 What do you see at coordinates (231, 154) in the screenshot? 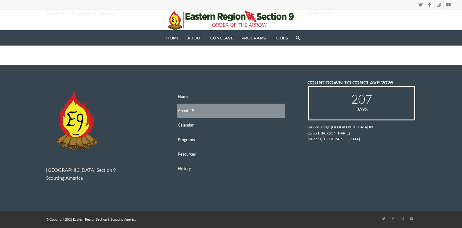
I see `a: Resources` at bounding box center [231, 154].